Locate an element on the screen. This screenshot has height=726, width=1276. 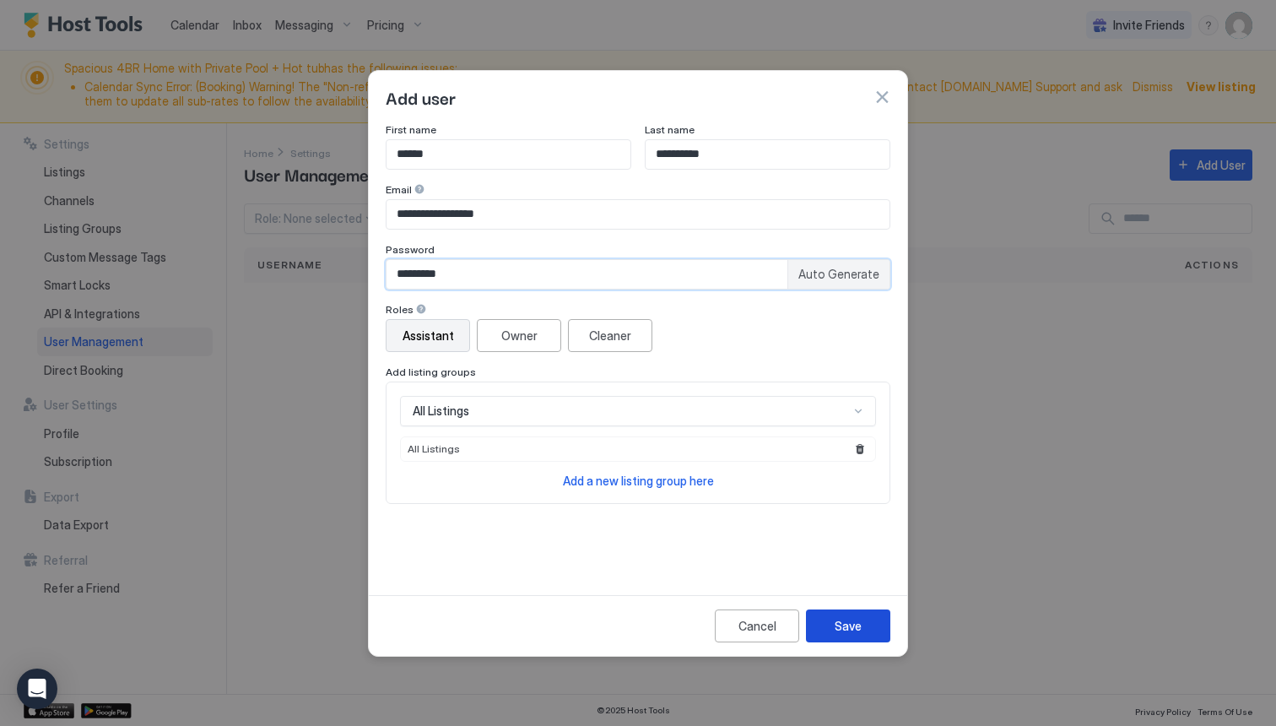
div: Cleaner is located at coordinates (610, 335).